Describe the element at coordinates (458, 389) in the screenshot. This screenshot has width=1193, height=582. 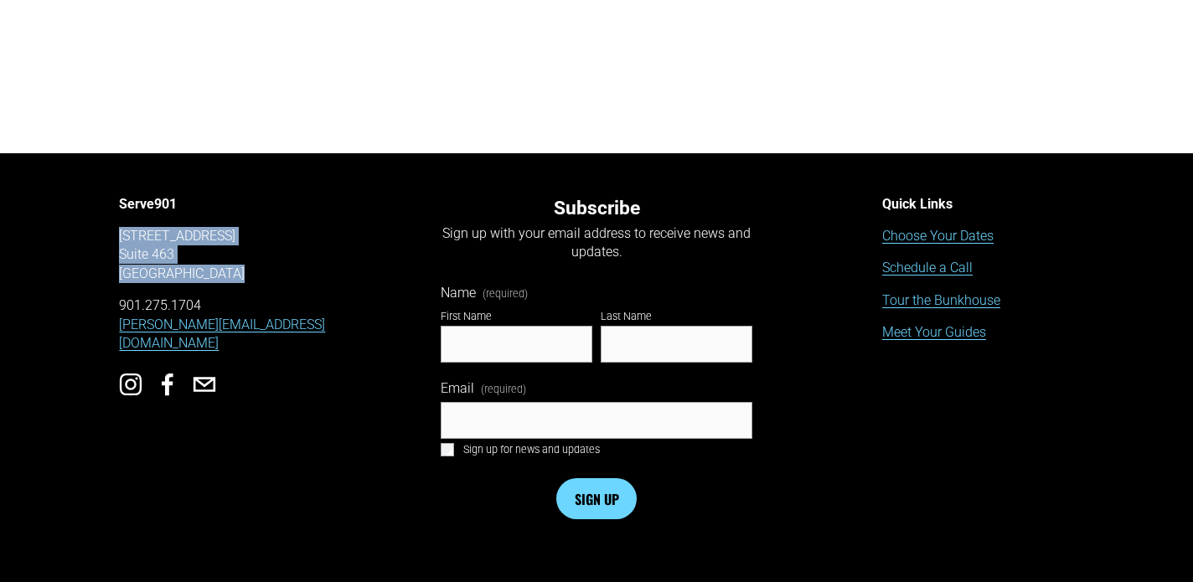
I see `span: Email` at that location.